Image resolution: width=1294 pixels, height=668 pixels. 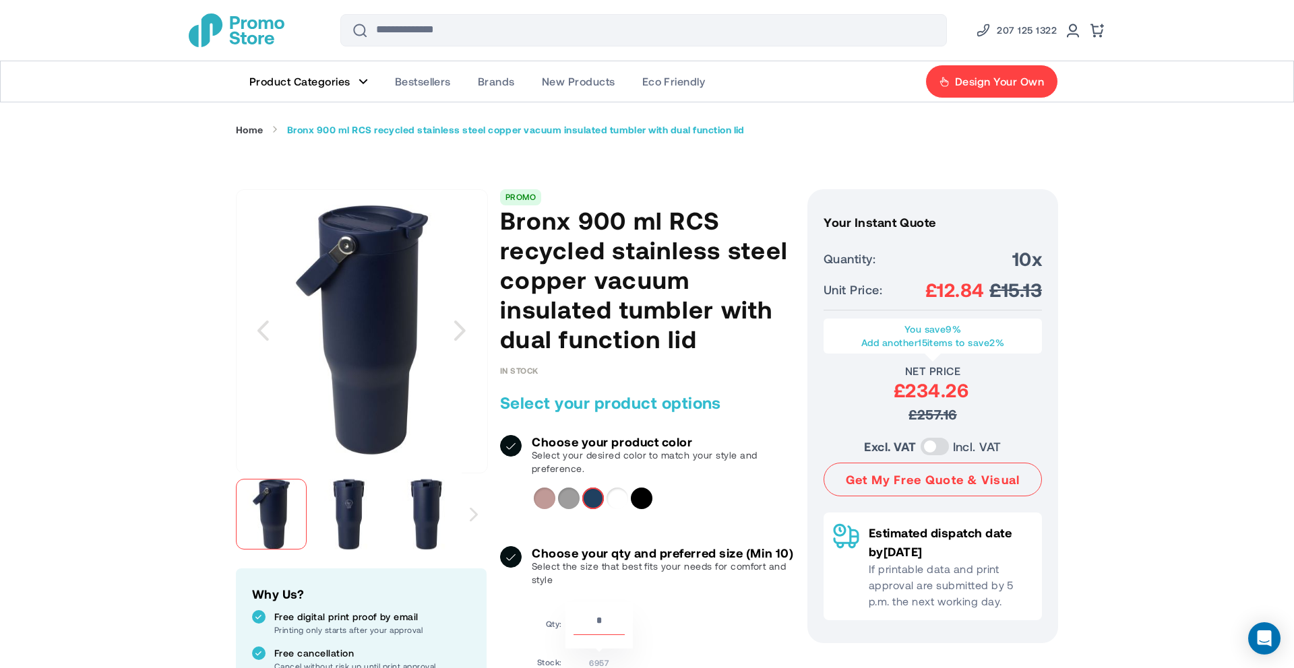 I want to click on span: 207 125 1322, so click(x=1026, y=30).